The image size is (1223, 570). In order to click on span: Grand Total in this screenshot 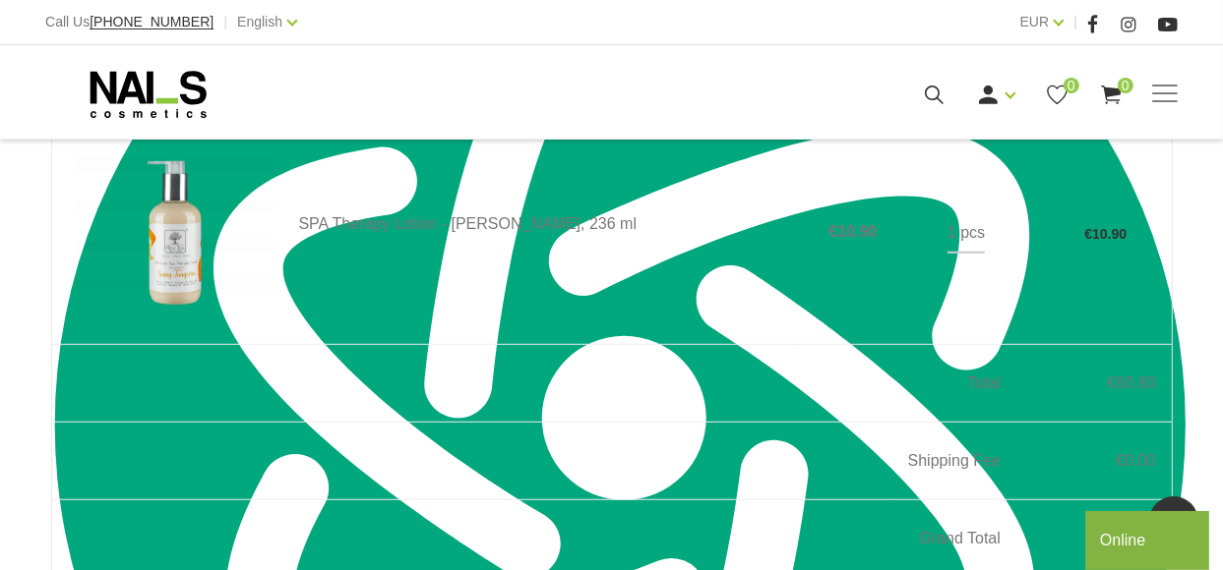, I will do `click(967, 538)`.